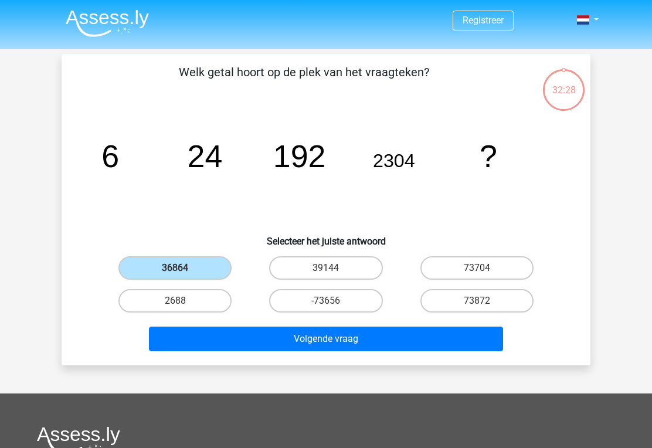 The height and width of the screenshot is (448, 652). I want to click on a: Registreer, so click(483, 20).